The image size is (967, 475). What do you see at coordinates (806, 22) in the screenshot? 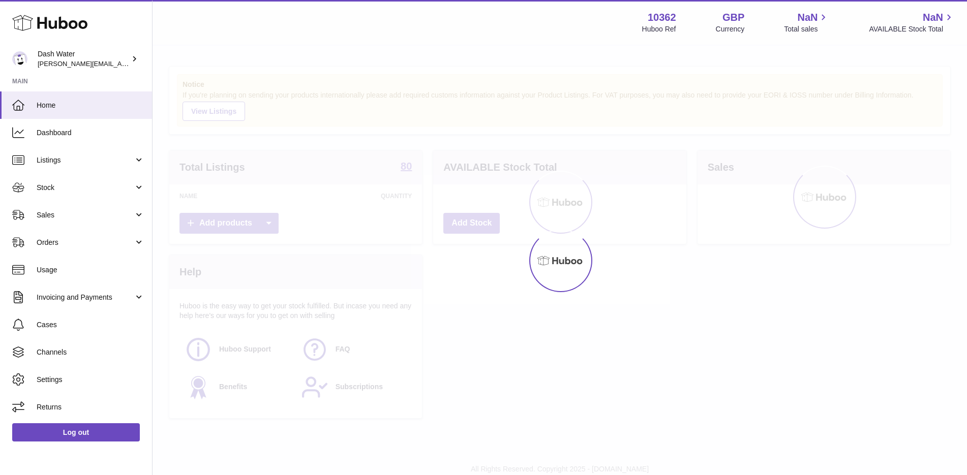
I see `a: NaN Total sales` at bounding box center [806, 22].